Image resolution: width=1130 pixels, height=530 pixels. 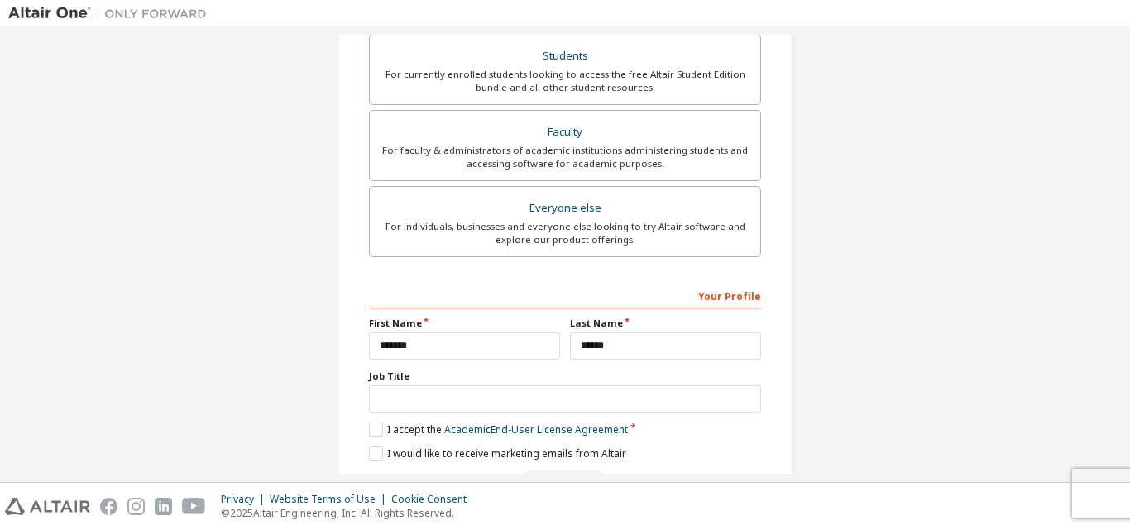 What do you see at coordinates (565, 376) in the screenshot?
I see `label: Job Title` at bounding box center [565, 376].